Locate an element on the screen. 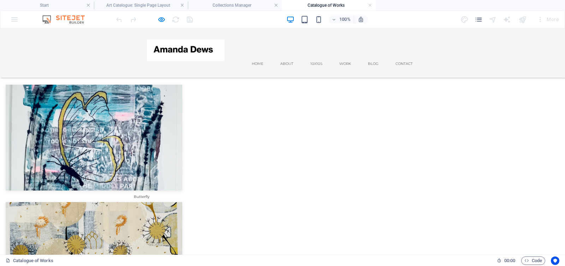 The image size is (565, 266). h4: Catalogue of Works is located at coordinates (329, 5).